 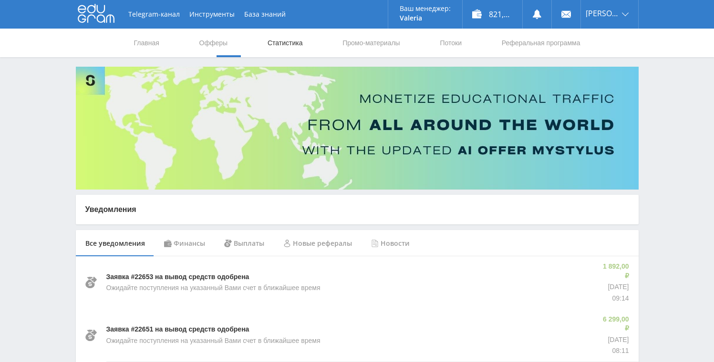 I want to click on div: Новые рефералы, so click(x=318, y=244).